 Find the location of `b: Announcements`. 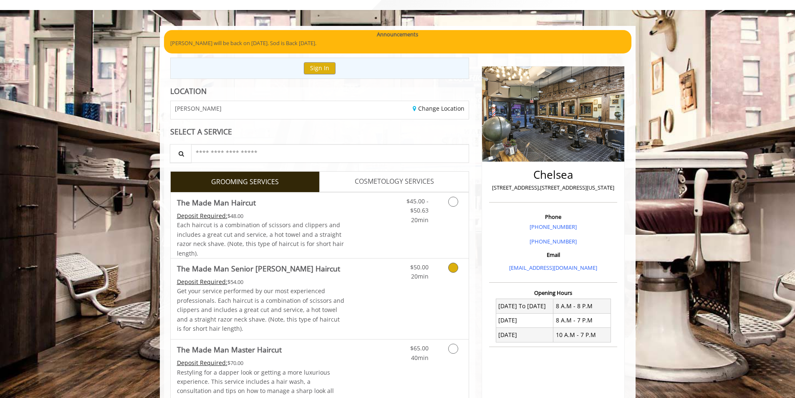

b: Announcements is located at coordinates (397, 34).